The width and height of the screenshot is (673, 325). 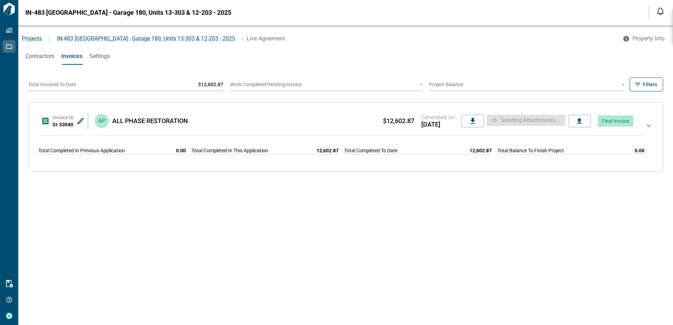 I want to click on span: Work Completed Pending Invoice, so click(x=266, y=84).